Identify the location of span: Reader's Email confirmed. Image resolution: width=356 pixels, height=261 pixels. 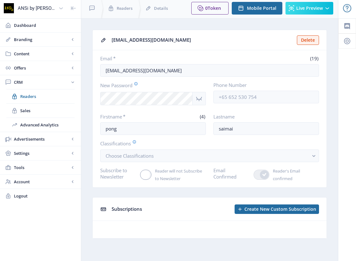
(294, 175).